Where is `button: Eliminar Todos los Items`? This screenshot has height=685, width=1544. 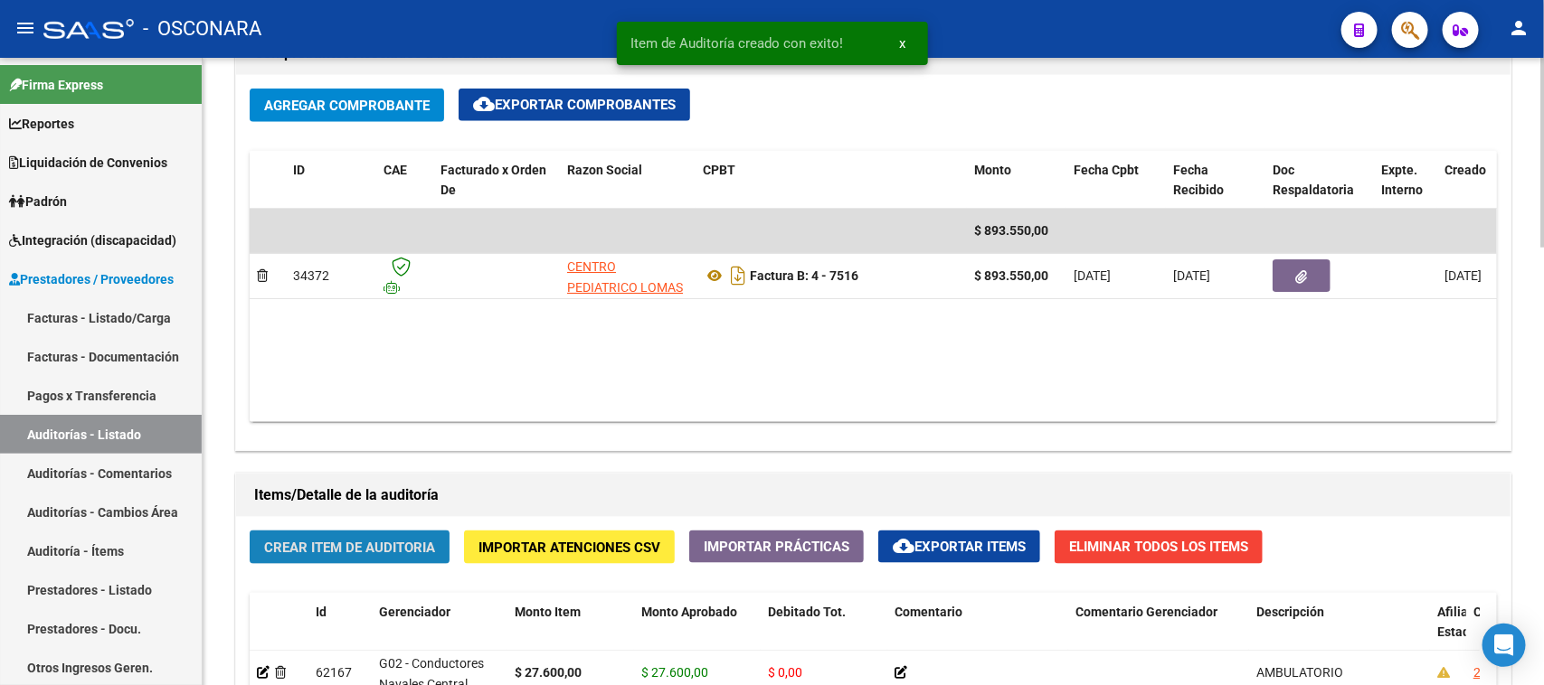 button: Eliminar Todos los Items is located at coordinates (1158, 547).